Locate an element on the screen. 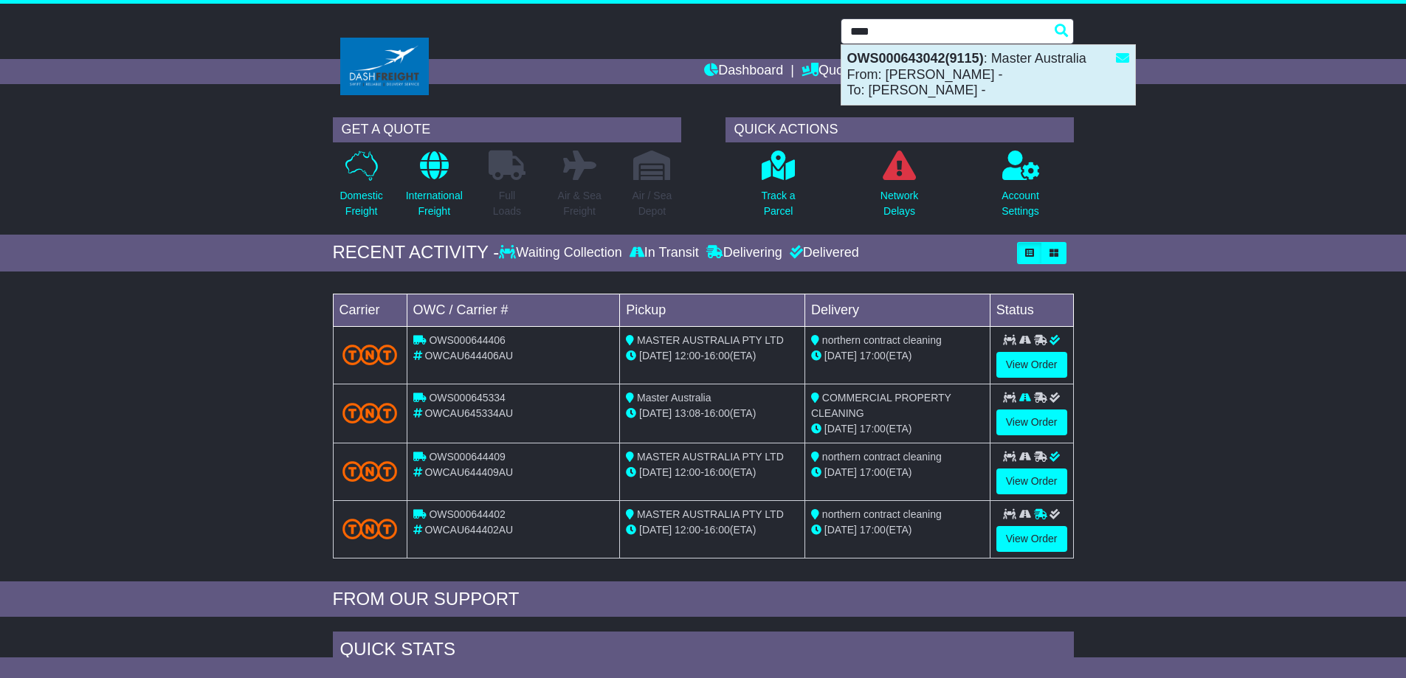  p: Track a Parcel is located at coordinates (778, 204).